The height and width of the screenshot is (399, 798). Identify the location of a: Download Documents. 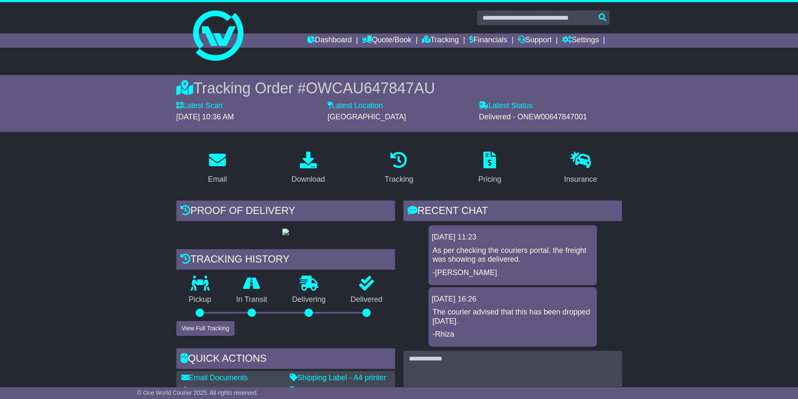
(222, 391).